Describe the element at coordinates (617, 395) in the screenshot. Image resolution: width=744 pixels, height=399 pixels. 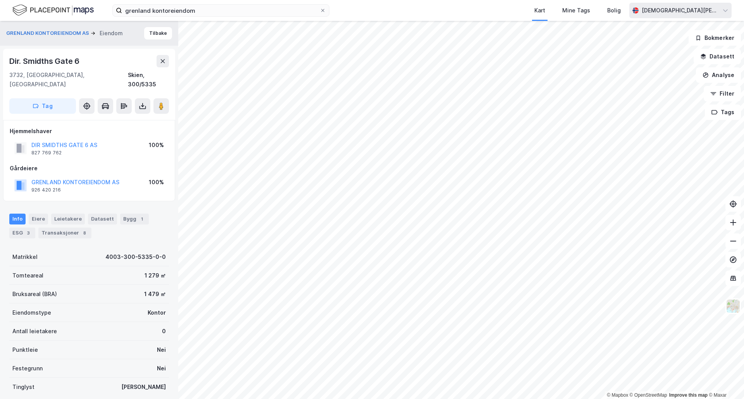
I see `a: Mapbox` at that location.